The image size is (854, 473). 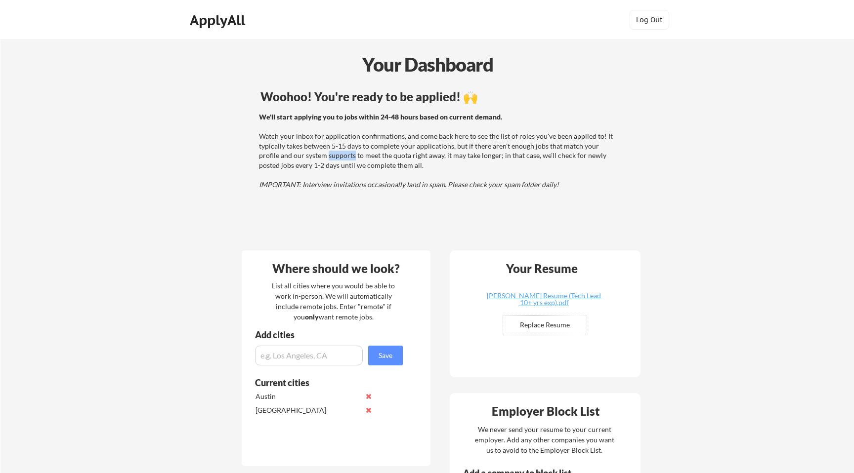 What do you see at coordinates (546, 412) in the screenshot?
I see `div: Employer Block List` at bounding box center [546, 412].